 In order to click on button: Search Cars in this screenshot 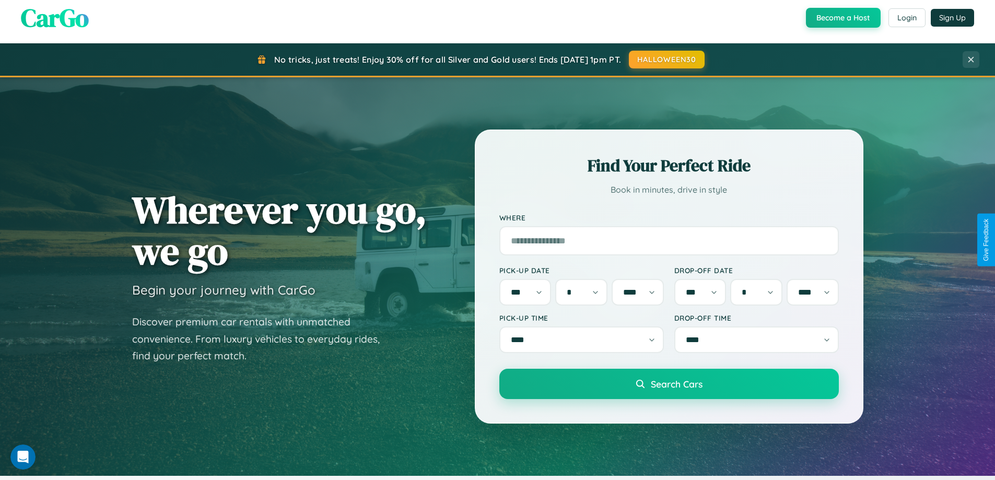, I will do `click(669, 384)`.